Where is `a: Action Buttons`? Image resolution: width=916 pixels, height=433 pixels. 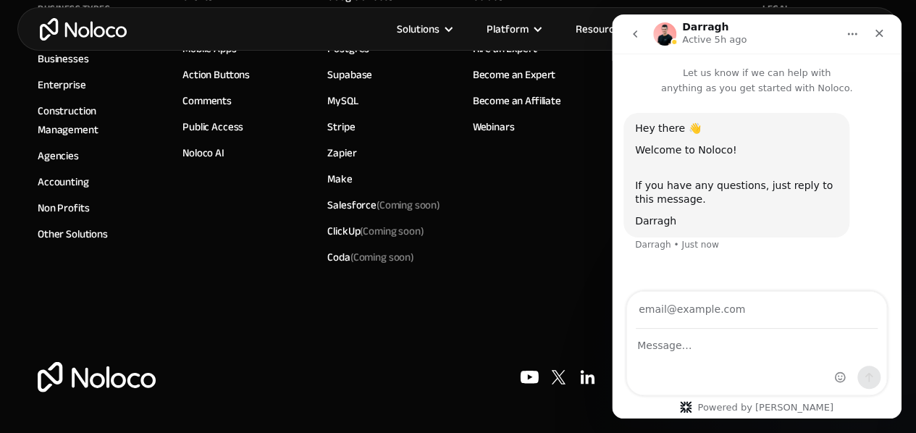 a: Action Buttons is located at coordinates (216, 75).